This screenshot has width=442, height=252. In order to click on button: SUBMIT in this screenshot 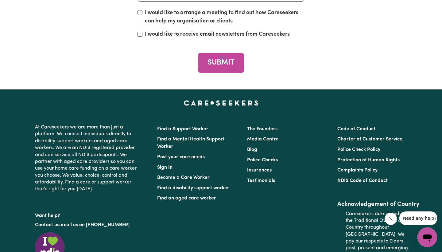, I will do `click(221, 63)`.